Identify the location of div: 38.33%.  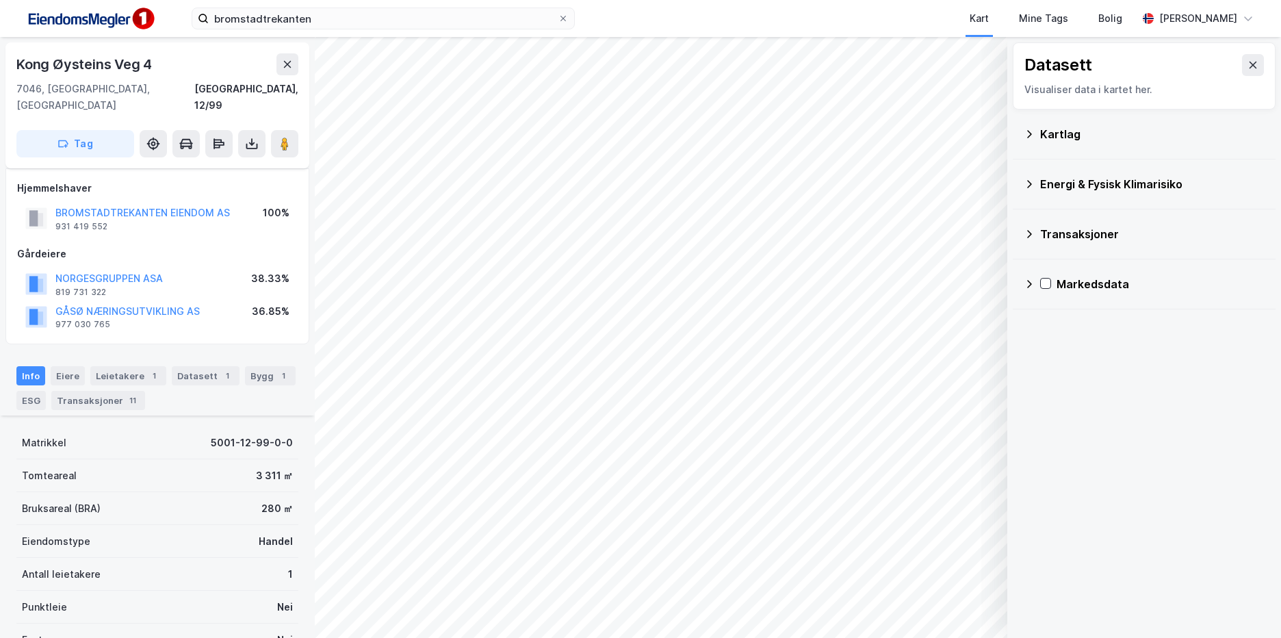
(270, 279).